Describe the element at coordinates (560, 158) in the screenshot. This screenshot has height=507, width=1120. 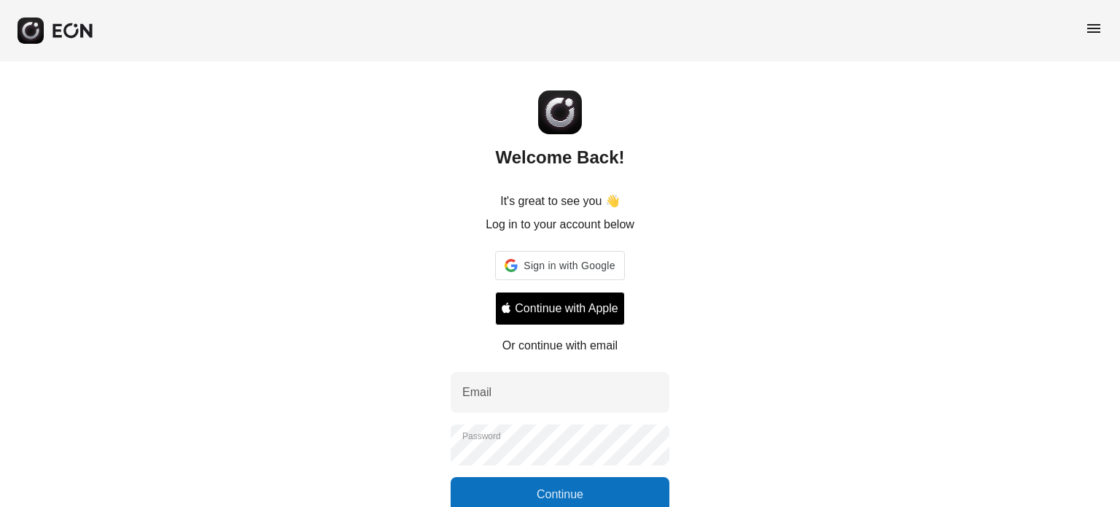
I see `h2: Welcome Back!` at that location.